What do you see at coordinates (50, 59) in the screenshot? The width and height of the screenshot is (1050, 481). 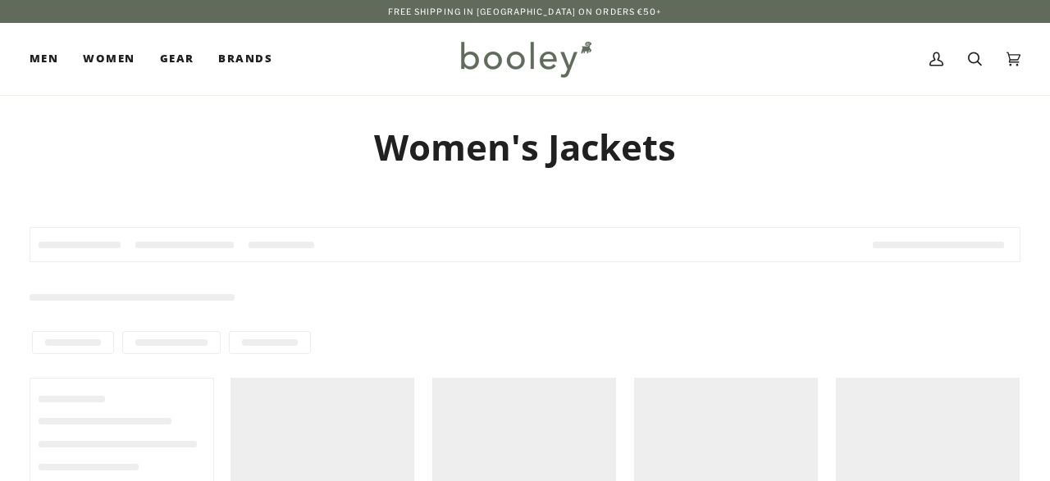 I see `div: Men` at bounding box center [50, 59].